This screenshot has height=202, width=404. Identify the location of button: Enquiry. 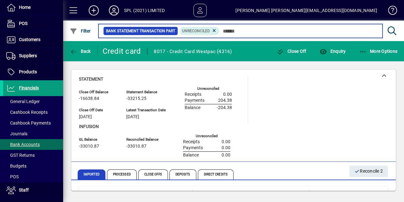
(332, 51).